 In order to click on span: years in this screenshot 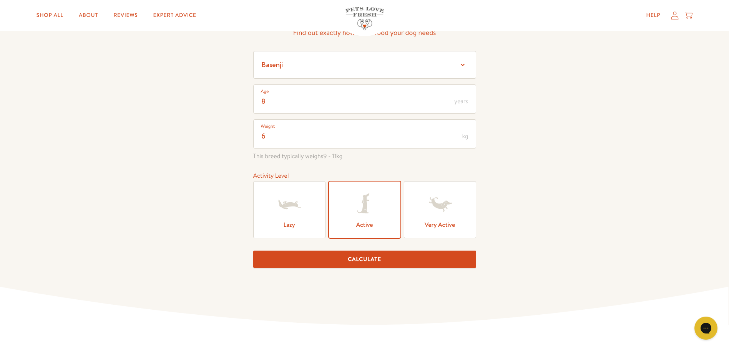, I will do `click(461, 101)`.